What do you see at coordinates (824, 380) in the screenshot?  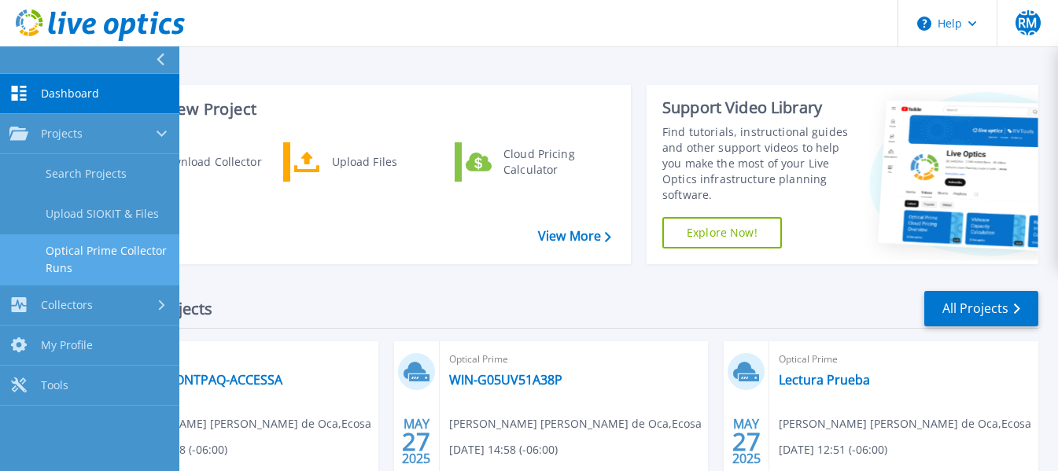 I see `a: Lectura Prueba` at bounding box center [824, 380].